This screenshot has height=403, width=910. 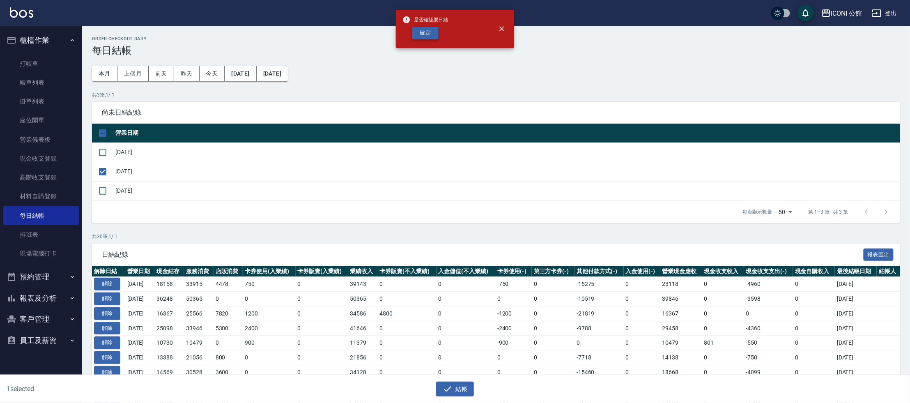 I want to click on td: -750, so click(x=513, y=284).